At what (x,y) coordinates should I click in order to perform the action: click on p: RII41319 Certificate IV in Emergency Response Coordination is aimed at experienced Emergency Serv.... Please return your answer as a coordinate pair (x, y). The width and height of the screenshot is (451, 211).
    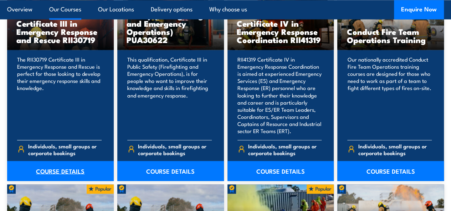
    Looking at the image, I should click on (280, 95).